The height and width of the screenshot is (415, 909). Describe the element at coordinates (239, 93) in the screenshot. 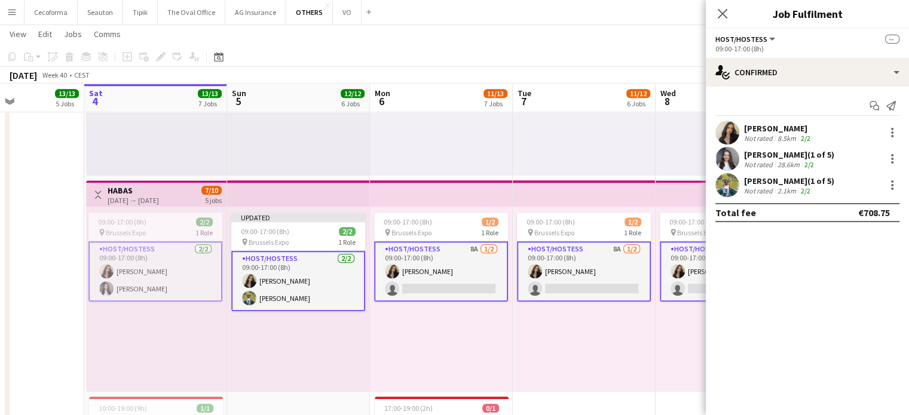

I see `span: Sun` at that location.